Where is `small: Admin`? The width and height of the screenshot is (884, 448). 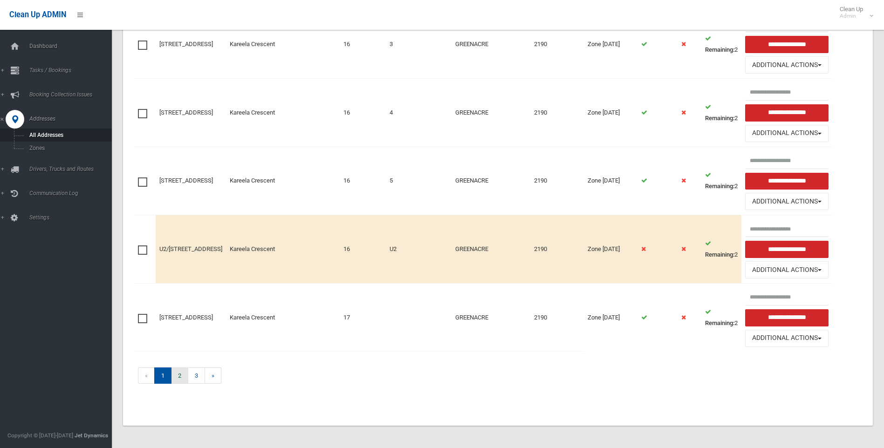 small: Admin is located at coordinates (851, 16).